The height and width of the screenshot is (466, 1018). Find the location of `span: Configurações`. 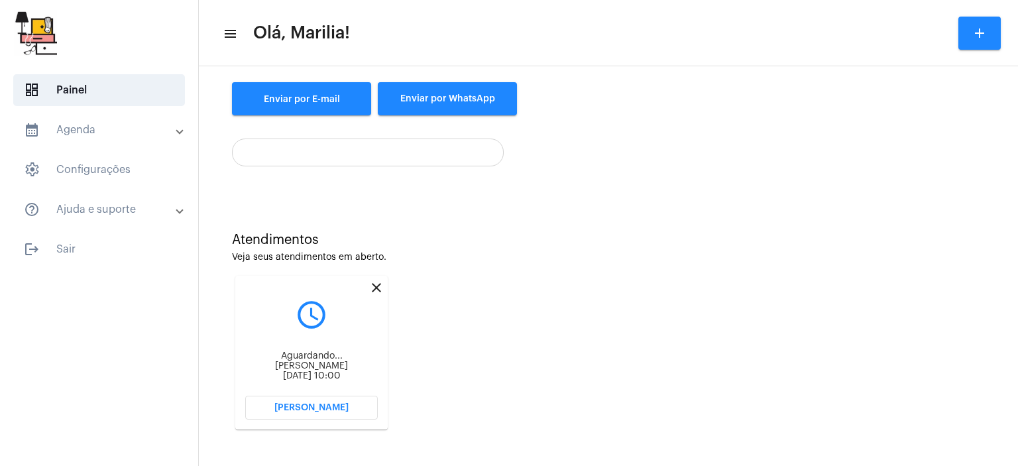

span: Configurações is located at coordinates (99, 170).